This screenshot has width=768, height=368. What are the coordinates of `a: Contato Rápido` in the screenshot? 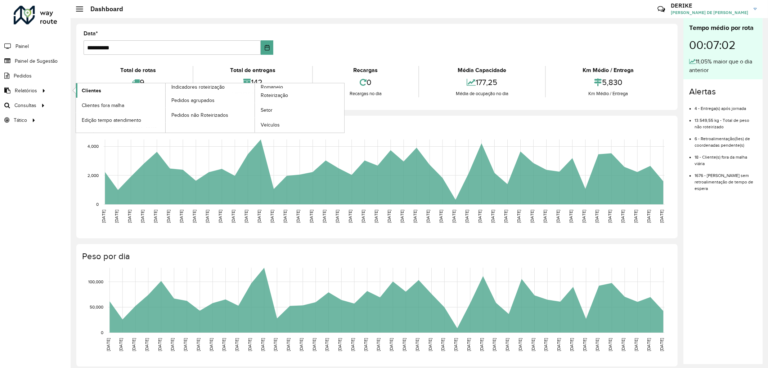 It's located at (661, 9).